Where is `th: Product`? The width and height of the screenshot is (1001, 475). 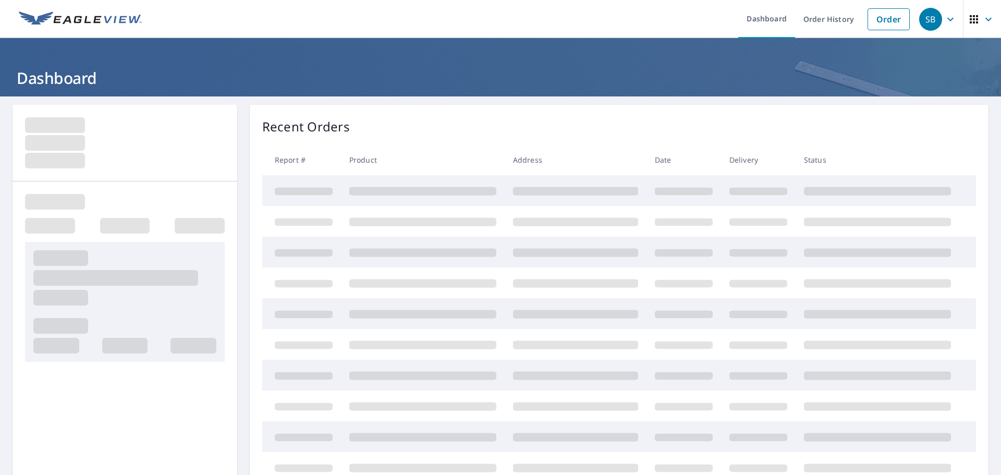 th: Product is located at coordinates (423, 159).